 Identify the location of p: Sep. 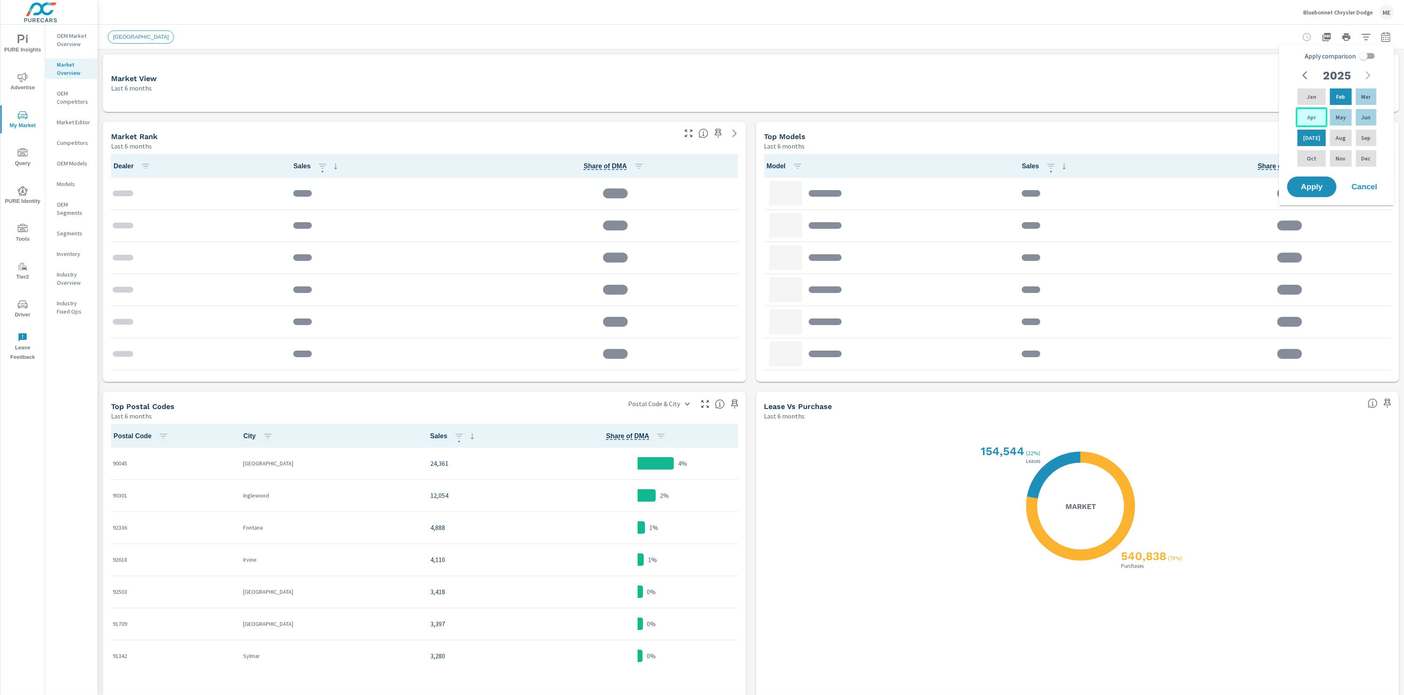
(1365, 138).